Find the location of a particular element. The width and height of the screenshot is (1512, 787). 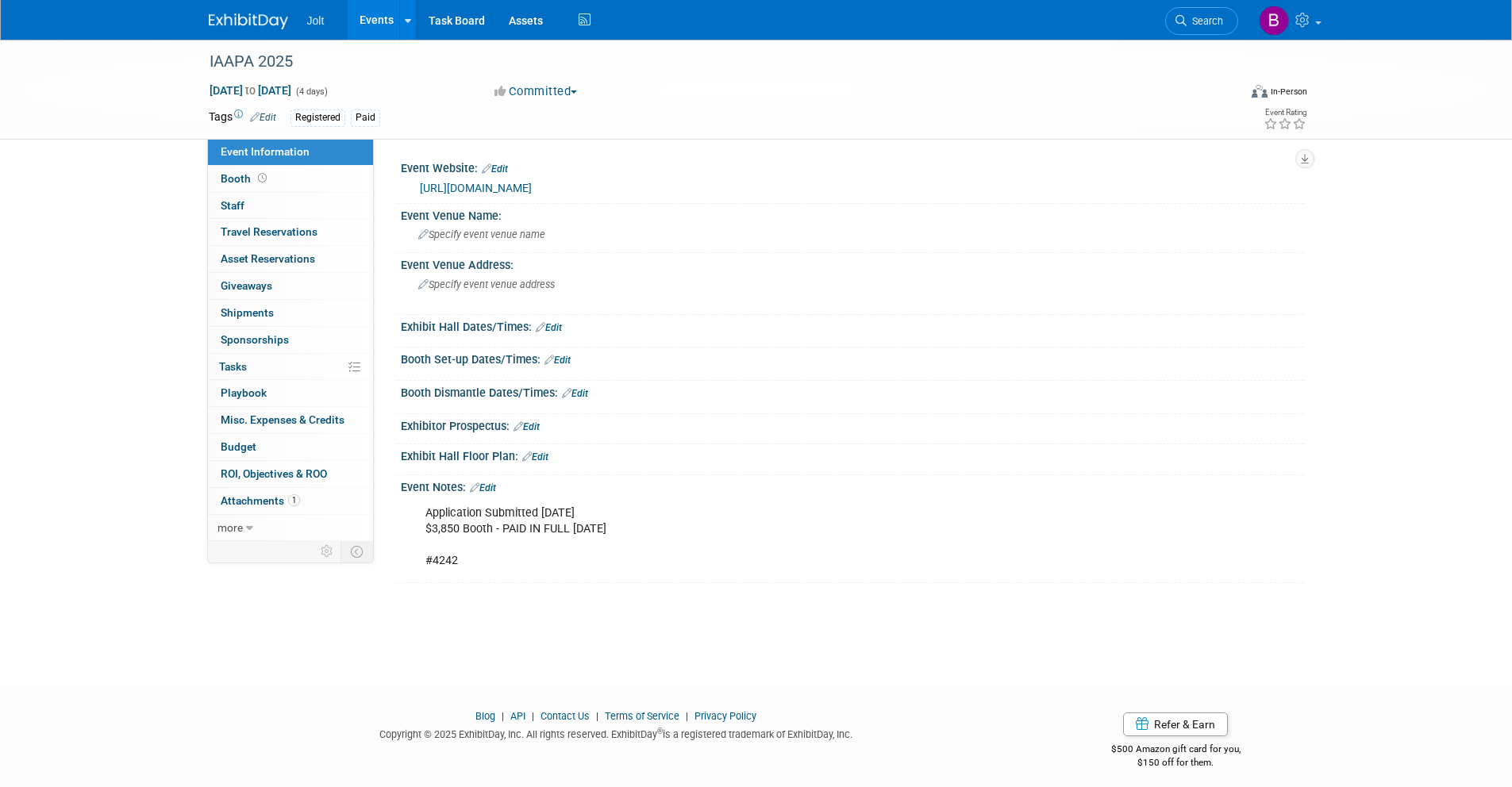

span: Booth not reserved yet is located at coordinates (262, 178).